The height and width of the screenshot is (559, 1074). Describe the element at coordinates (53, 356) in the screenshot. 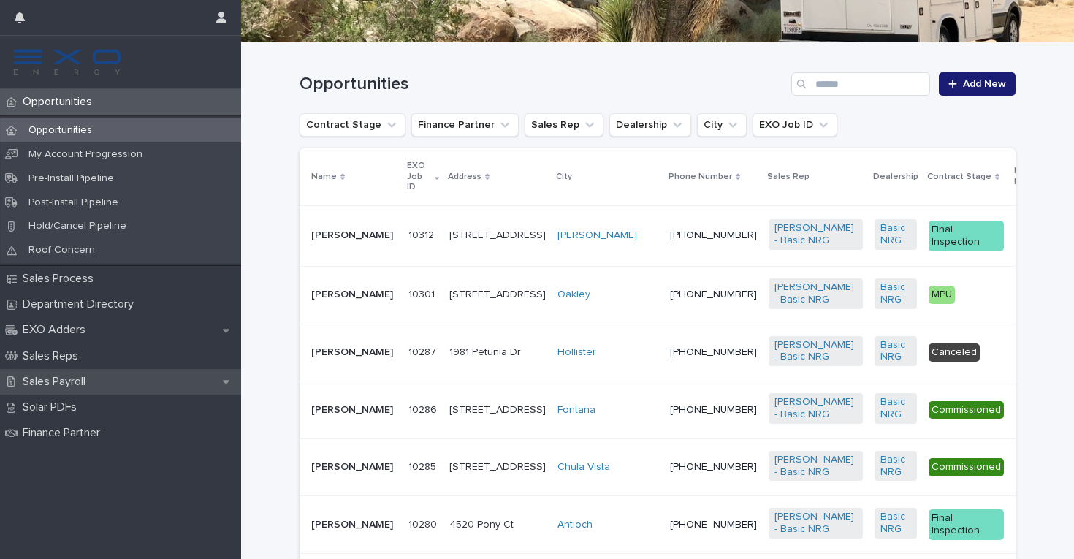

I see `p: Sales Reps` at that location.